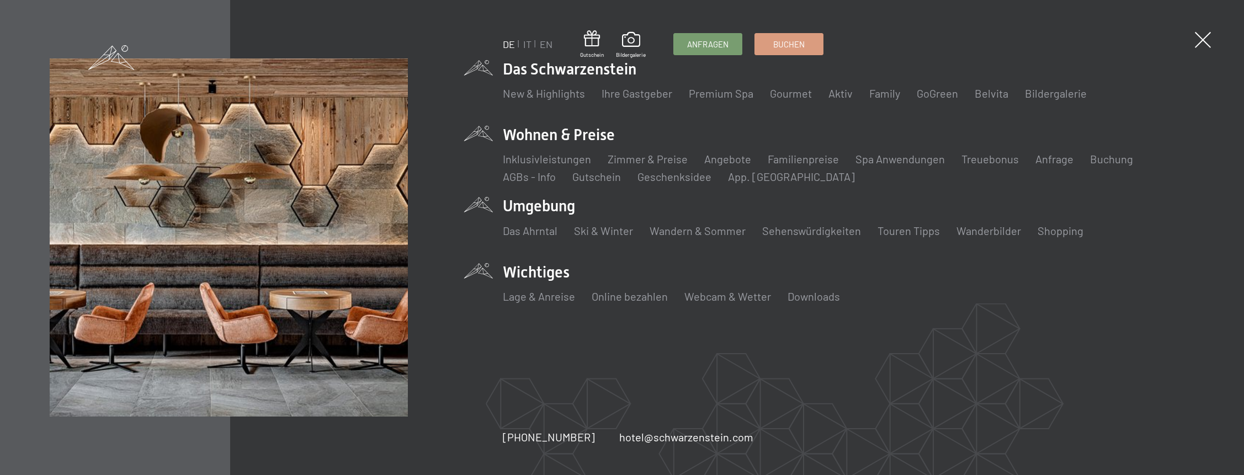 Image resolution: width=1244 pixels, height=475 pixels. What do you see at coordinates (546, 44) in the screenshot?
I see `a: EN` at bounding box center [546, 44].